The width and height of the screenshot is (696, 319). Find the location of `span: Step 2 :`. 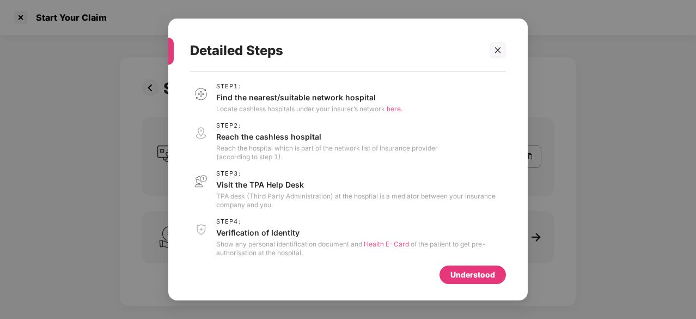

span: Step 2 : is located at coordinates (327, 125).